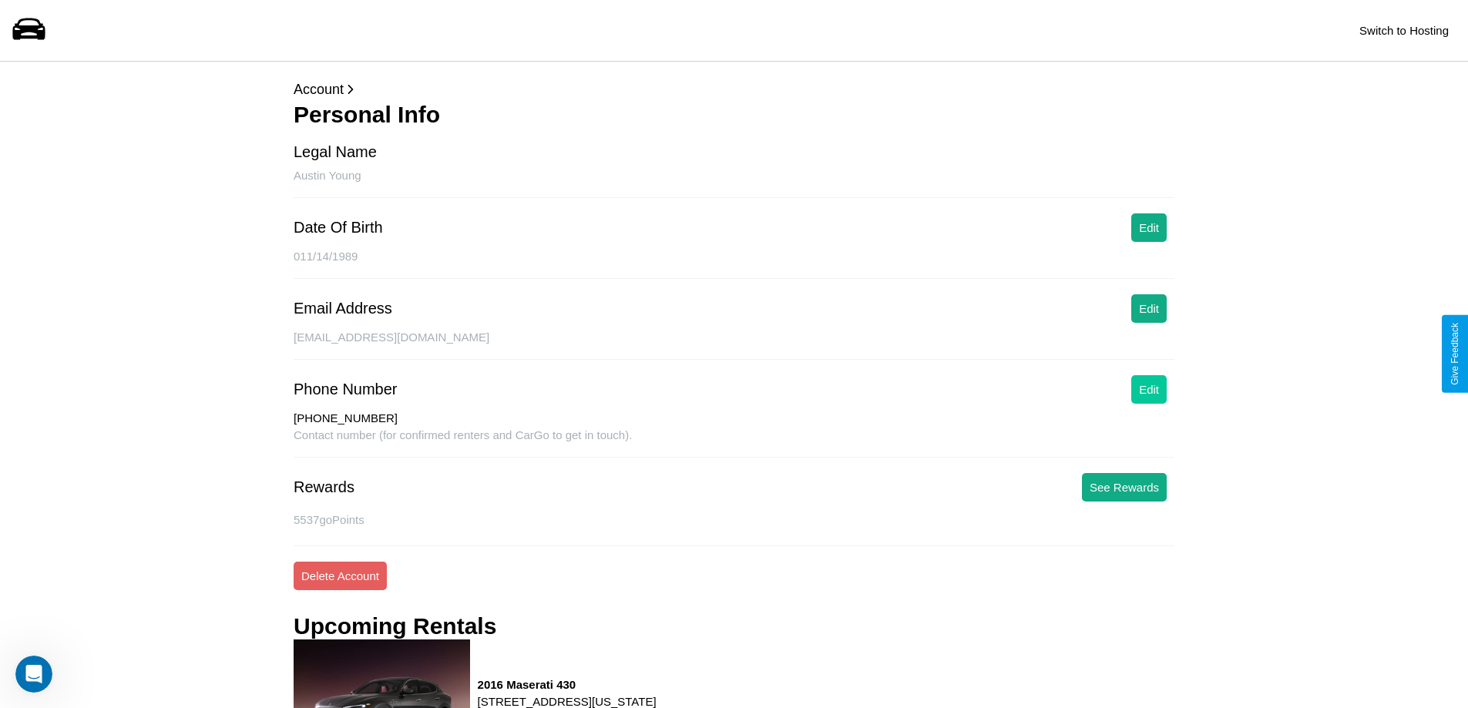 The height and width of the screenshot is (708, 1468). I want to click on h3: Upcoming Rentals, so click(395, 627).